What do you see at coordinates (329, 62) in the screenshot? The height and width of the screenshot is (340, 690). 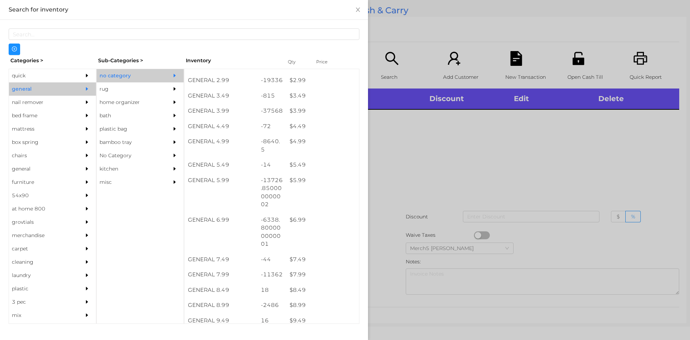 I see `div: Price` at bounding box center [329, 62].